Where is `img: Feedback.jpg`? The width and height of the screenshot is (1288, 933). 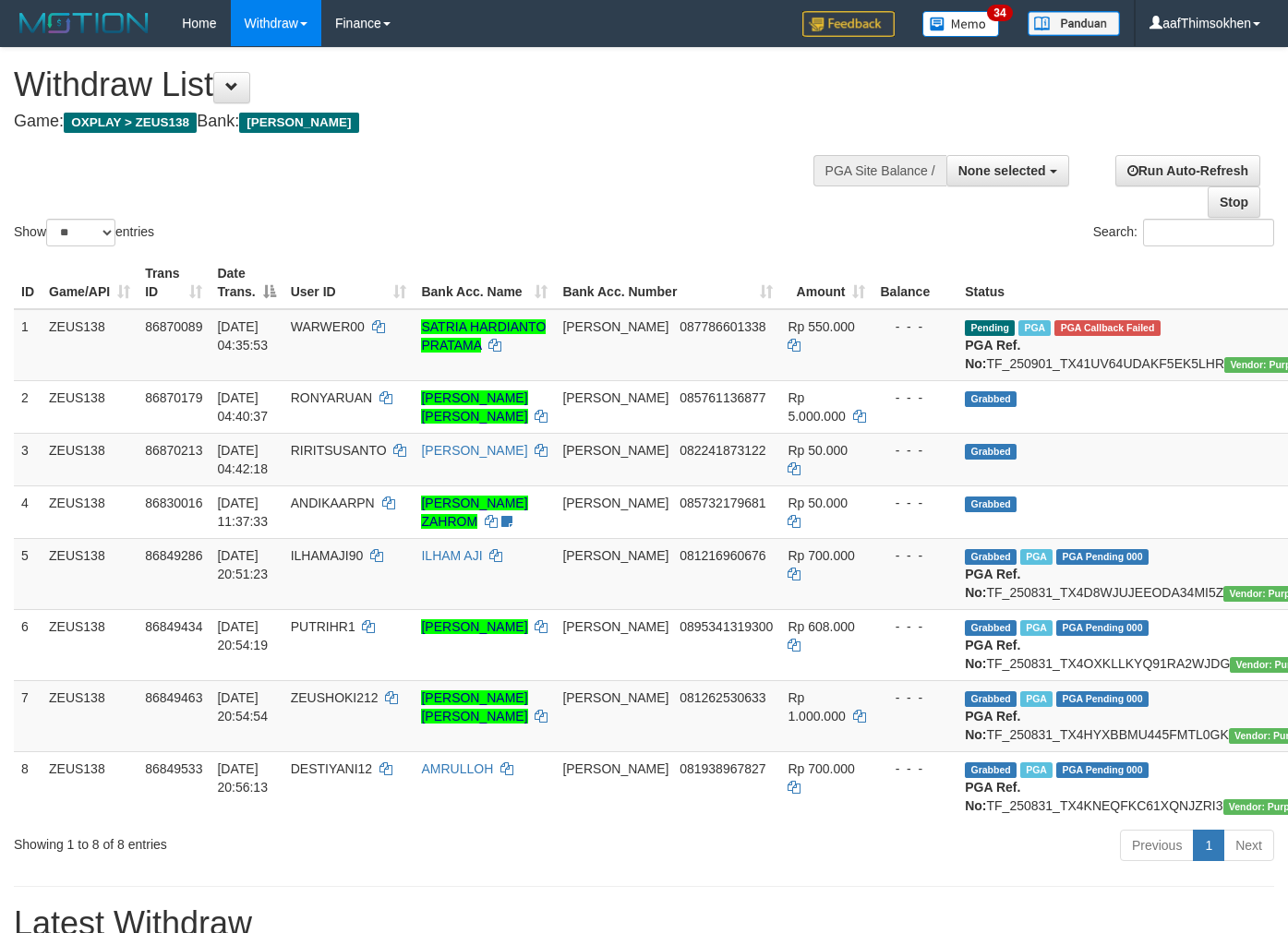
img: Feedback.jpg is located at coordinates (848, 24).